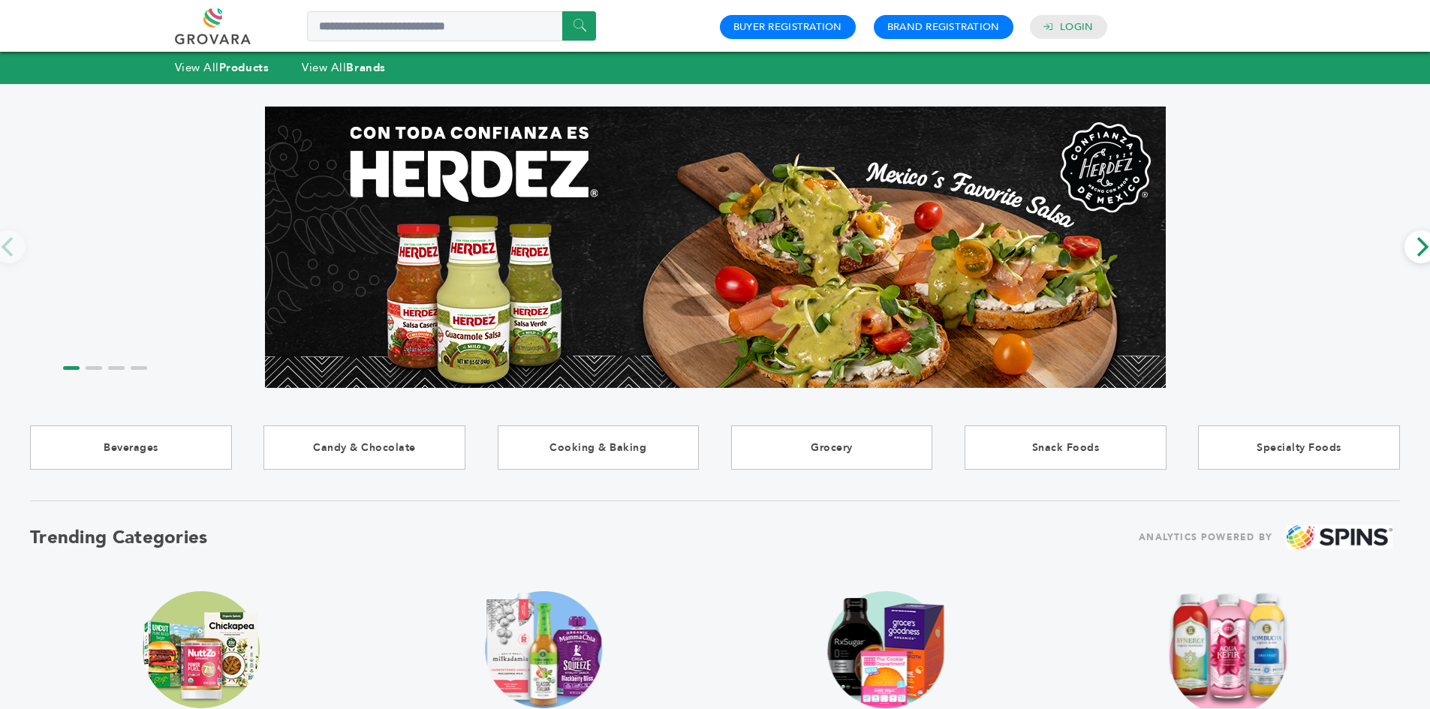 The width and height of the screenshot is (1430, 709). What do you see at coordinates (1076, 27) in the screenshot?
I see `a: Login` at bounding box center [1076, 27].